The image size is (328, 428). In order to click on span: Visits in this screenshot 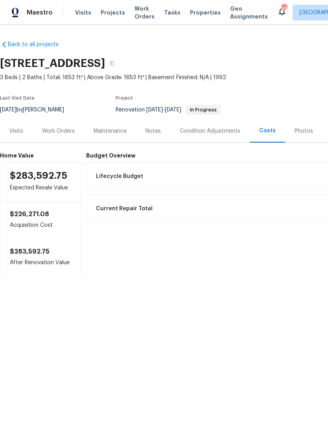, I will do `click(83, 13)`.